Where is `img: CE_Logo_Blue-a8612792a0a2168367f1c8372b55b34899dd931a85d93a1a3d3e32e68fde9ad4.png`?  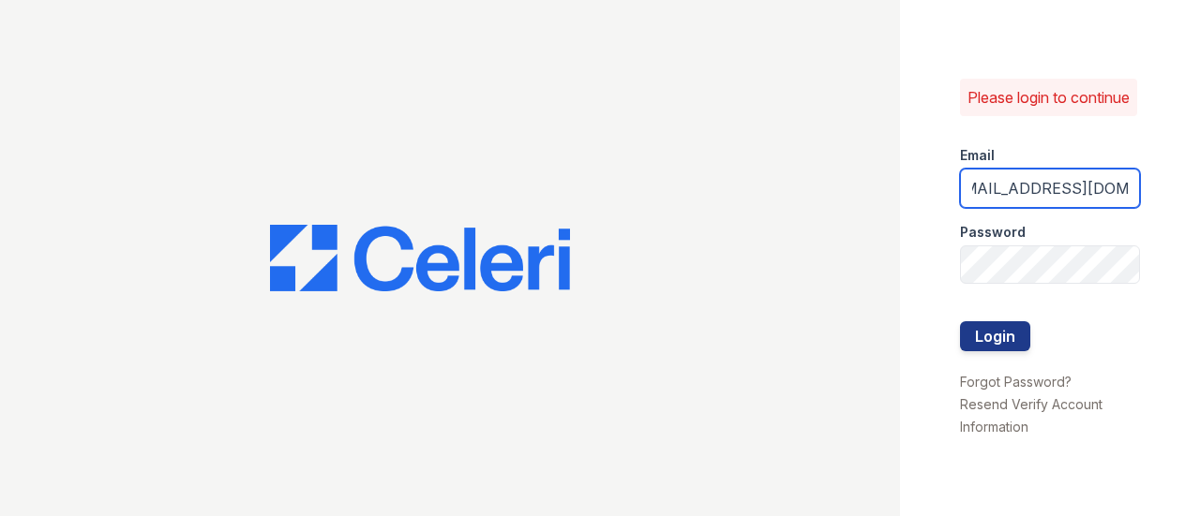 img: CE_Logo_Blue-a8612792a0a2168367f1c8372b55b34899dd931a85d93a1a3d3e32e68fde9ad4.png is located at coordinates (420, 259).